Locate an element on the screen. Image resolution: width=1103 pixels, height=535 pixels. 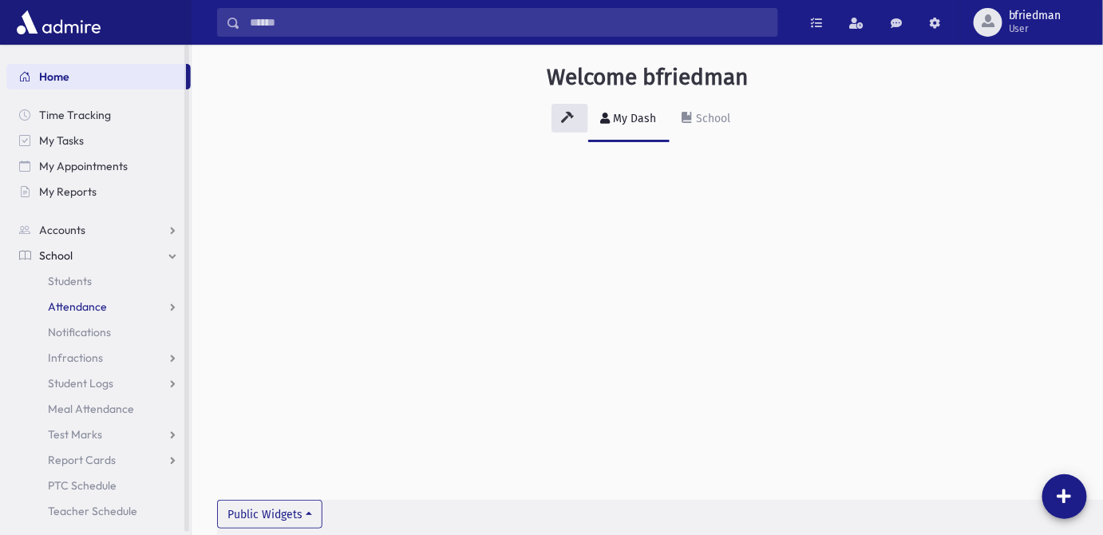
span: Infractions is located at coordinates (75, 357).